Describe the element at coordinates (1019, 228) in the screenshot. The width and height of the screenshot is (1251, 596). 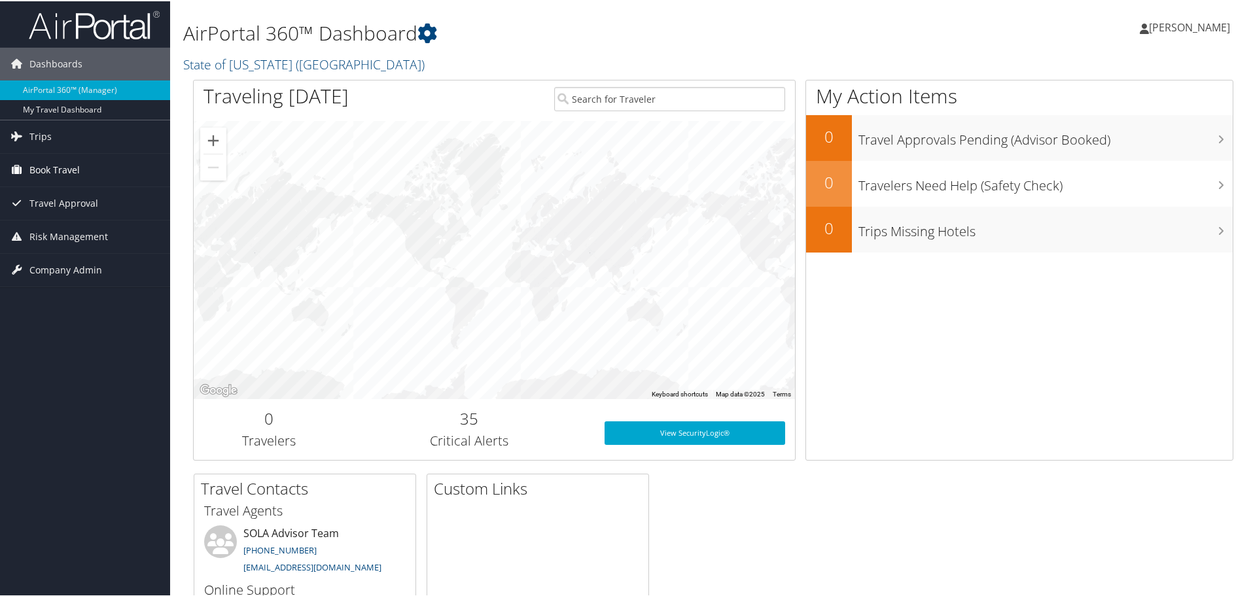
I see `a: 0Trips Missing Hotels` at that location.